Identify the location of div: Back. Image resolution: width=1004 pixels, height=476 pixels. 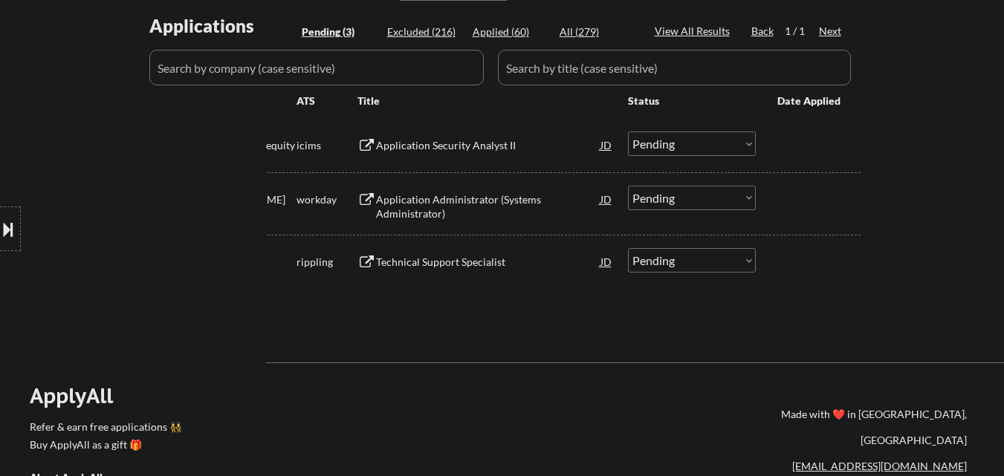
(763, 31).